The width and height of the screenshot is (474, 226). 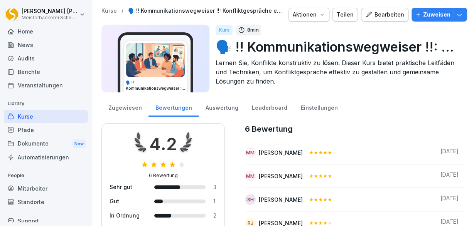 I want to click on div: Aktionen, so click(x=309, y=15).